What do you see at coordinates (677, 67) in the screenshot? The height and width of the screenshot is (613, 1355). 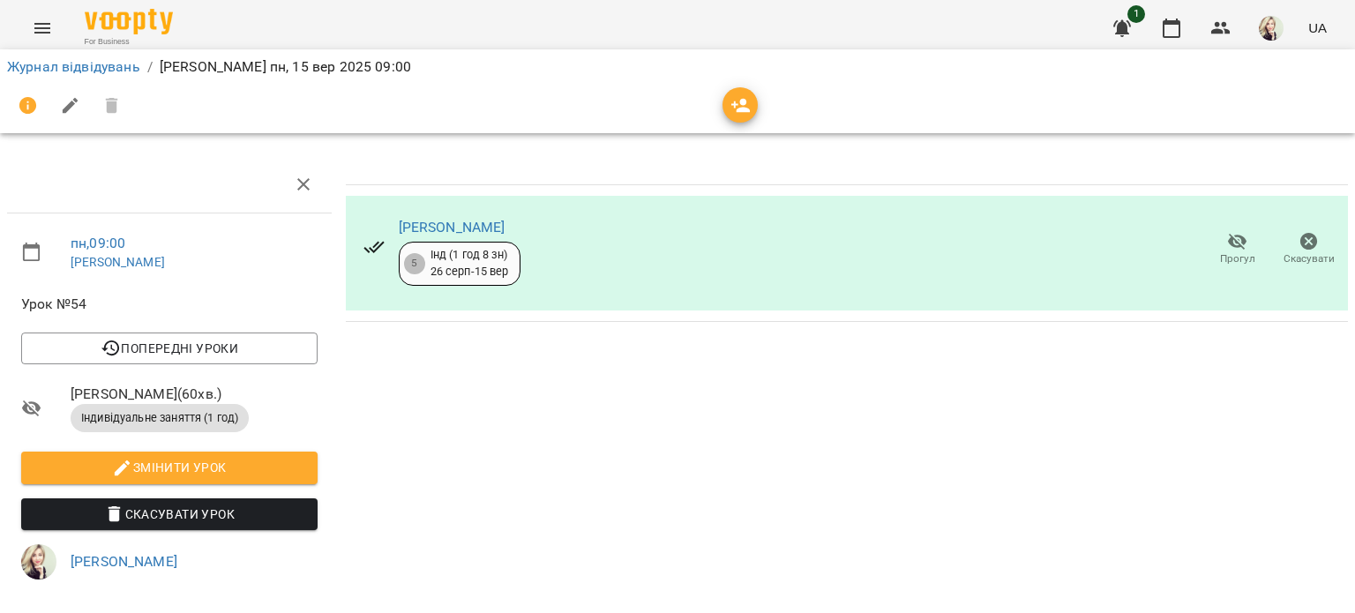 I see `nav: breadcrumb` at bounding box center [677, 67].